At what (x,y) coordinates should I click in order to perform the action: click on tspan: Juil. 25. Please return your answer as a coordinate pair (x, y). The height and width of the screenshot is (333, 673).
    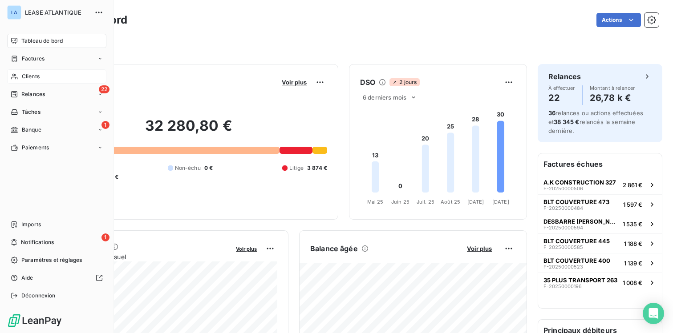
    Looking at the image, I should click on (425, 202).